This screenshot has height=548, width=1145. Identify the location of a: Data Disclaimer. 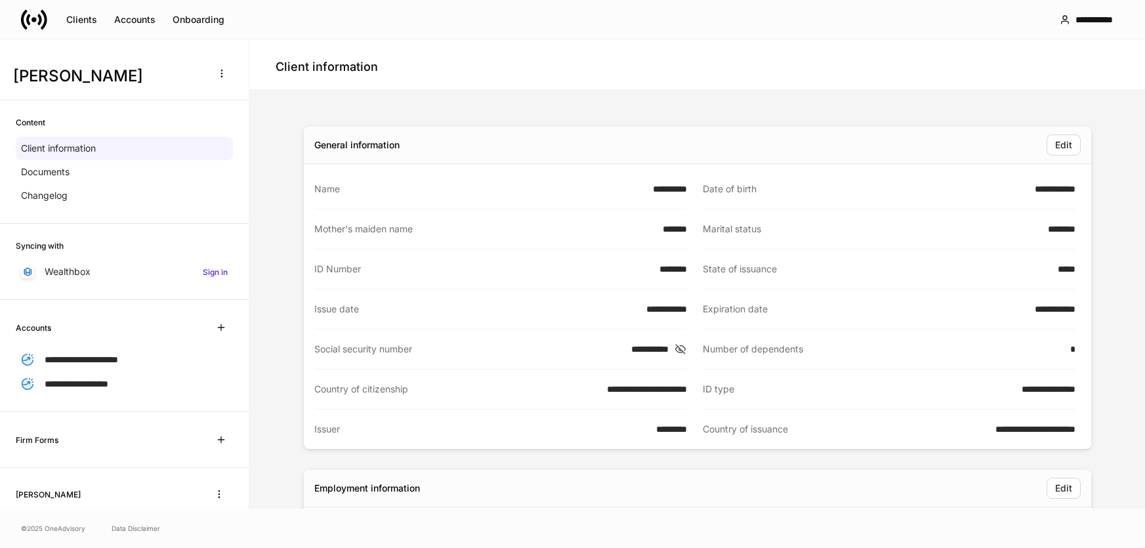
(136, 528).